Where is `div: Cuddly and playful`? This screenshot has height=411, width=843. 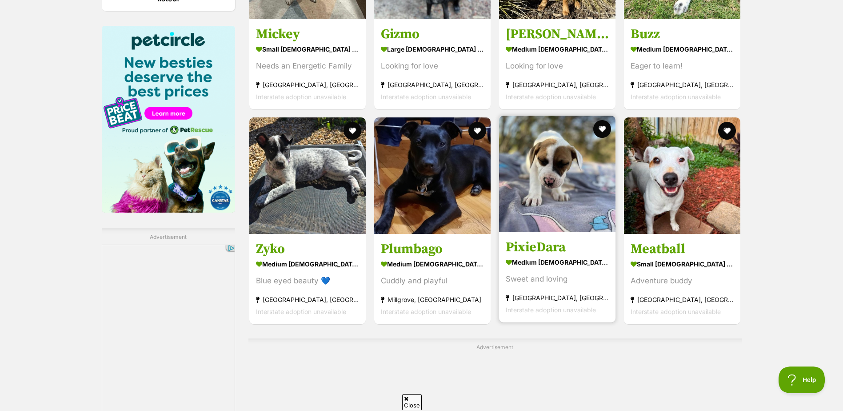
div: Cuddly and playful is located at coordinates (433, 281).